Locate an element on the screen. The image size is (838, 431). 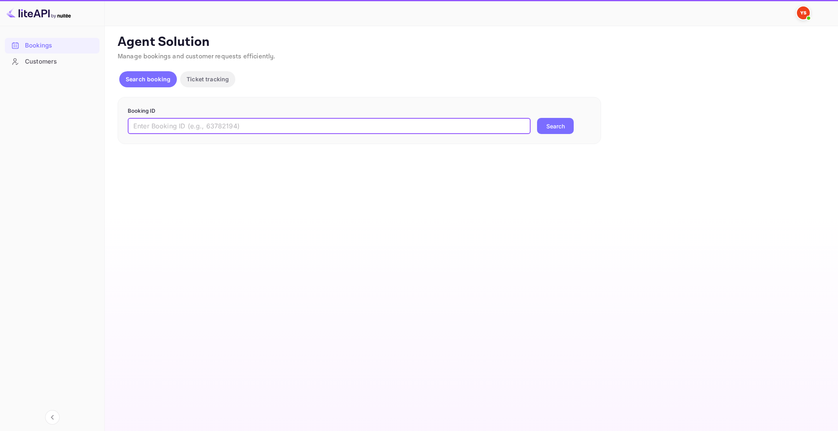
input: Enter Booking ID (e.g., 63782194) is located at coordinates (329, 126).